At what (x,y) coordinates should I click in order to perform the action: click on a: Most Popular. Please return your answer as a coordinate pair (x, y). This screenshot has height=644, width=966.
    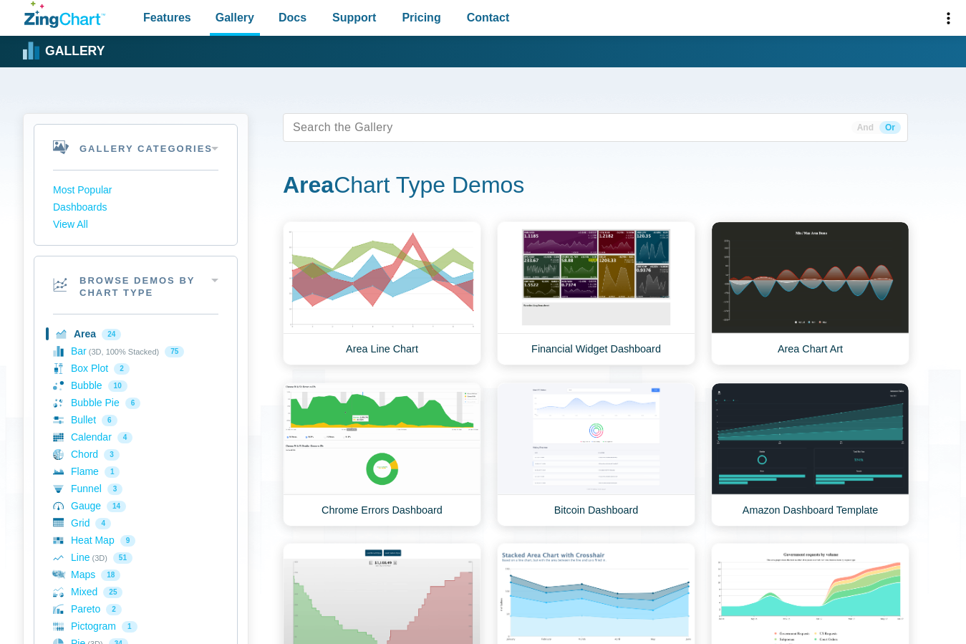
    Looking at the image, I should click on (135, 190).